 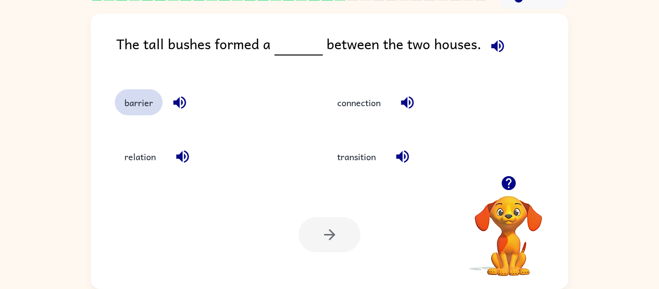 What do you see at coordinates (140, 157) in the screenshot?
I see `button: relation` at bounding box center [140, 157].